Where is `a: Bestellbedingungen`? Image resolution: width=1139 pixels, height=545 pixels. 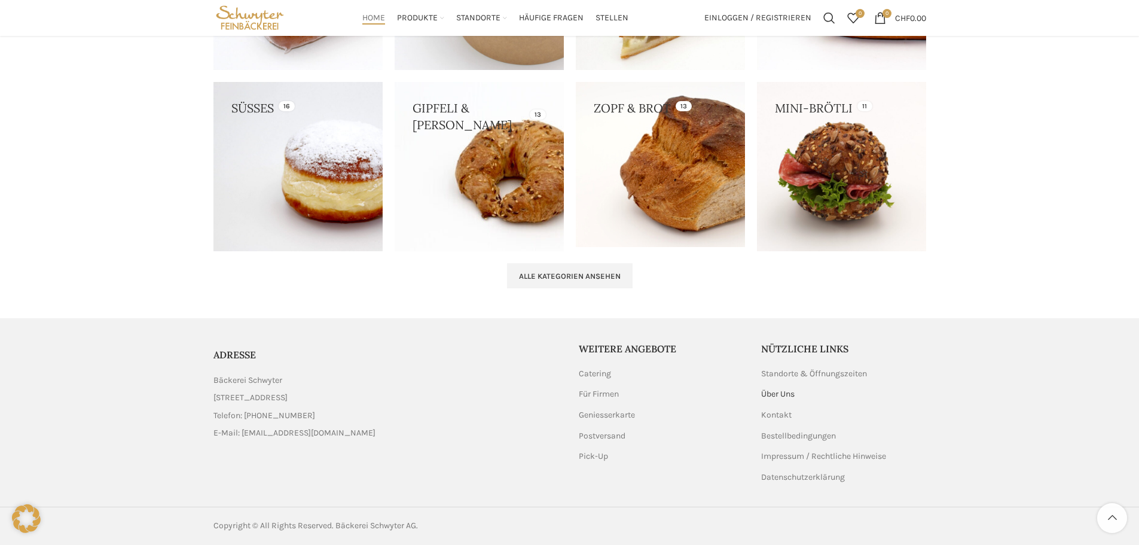
a: Bestellbedingungen is located at coordinates (799, 436).